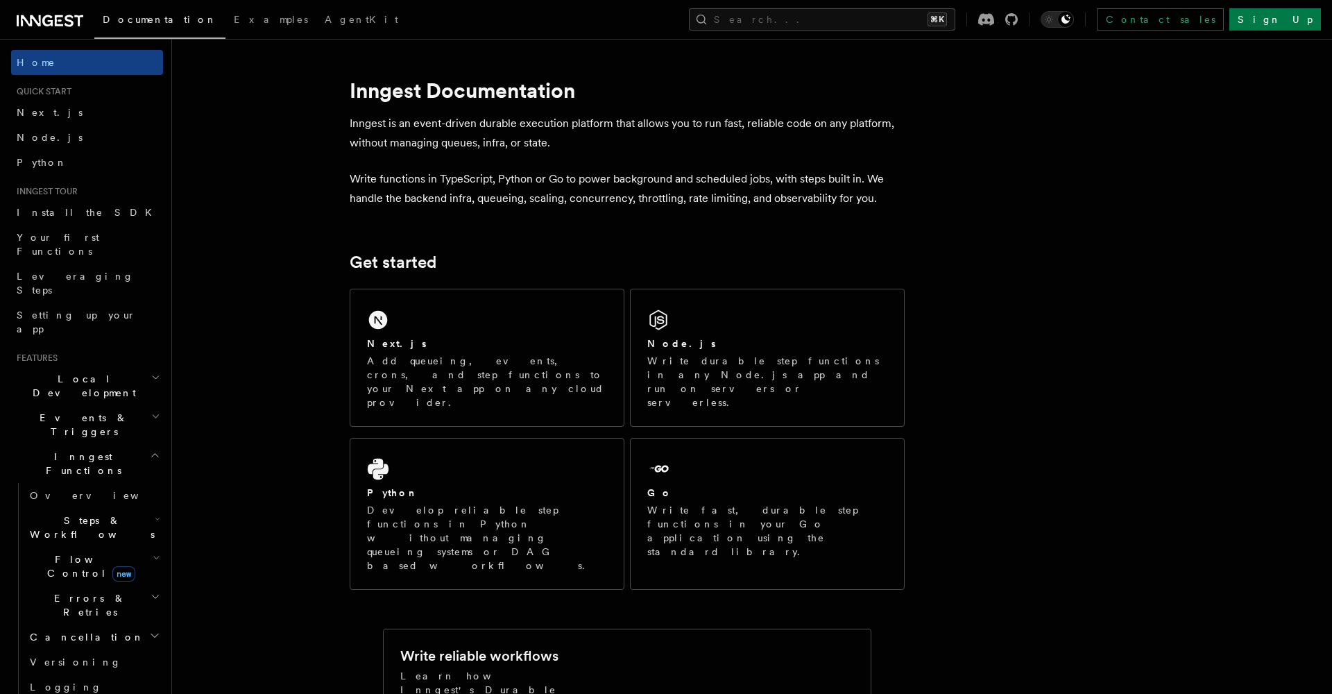 The height and width of the screenshot is (694, 1332). Describe the element at coordinates (34, 358) in the screenshot. I see `span: Features` at that location.